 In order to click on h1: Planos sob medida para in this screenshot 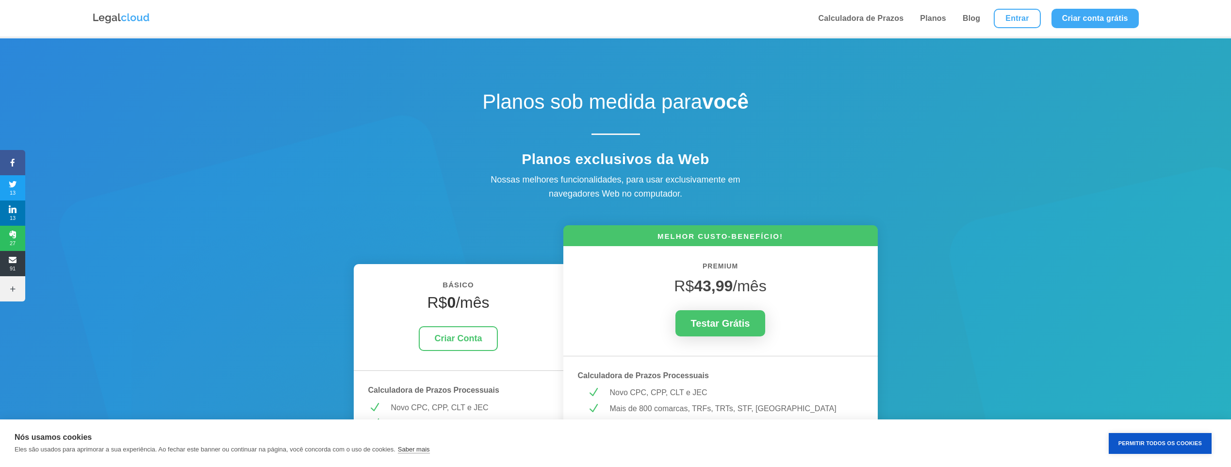, I will do `click(616, 104)`.